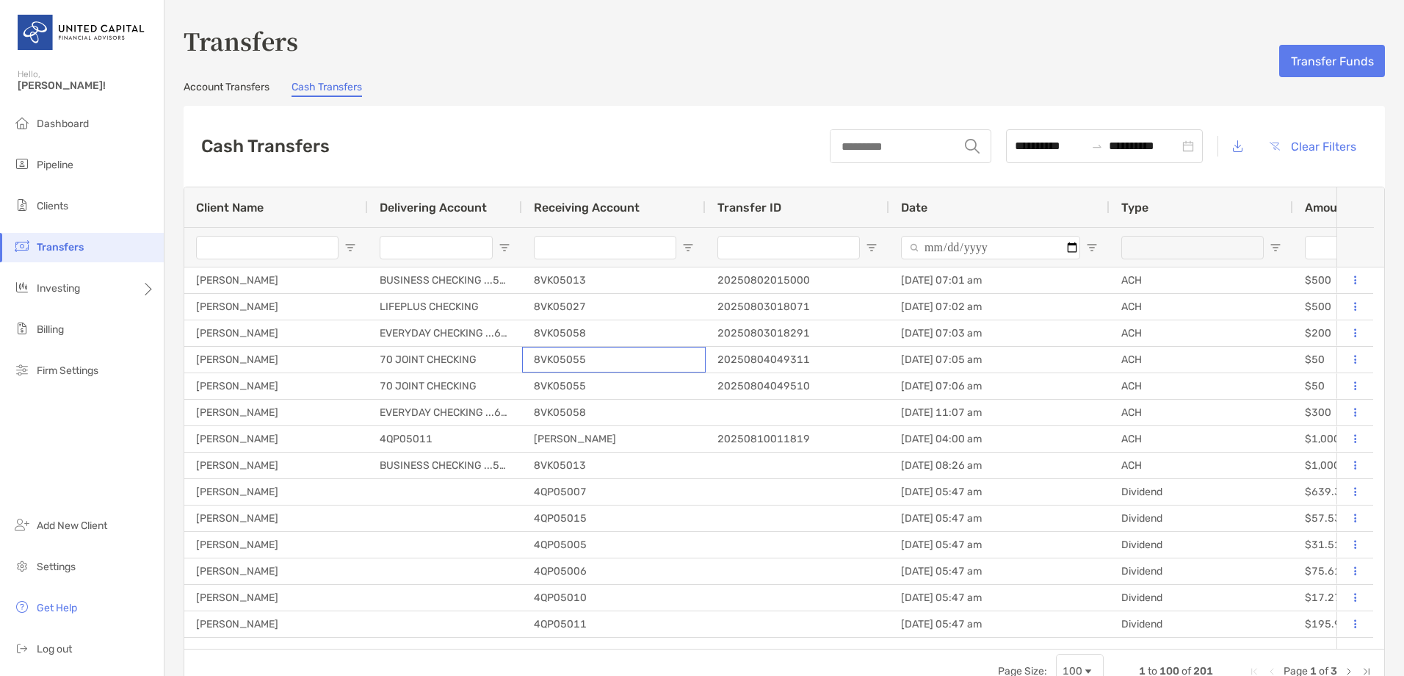 The height and width of the screenshot is (676, 1404). Describe the element at coordinates (267, 247) in the screenshot. I see `input: Client Name Filter Input` at that location.